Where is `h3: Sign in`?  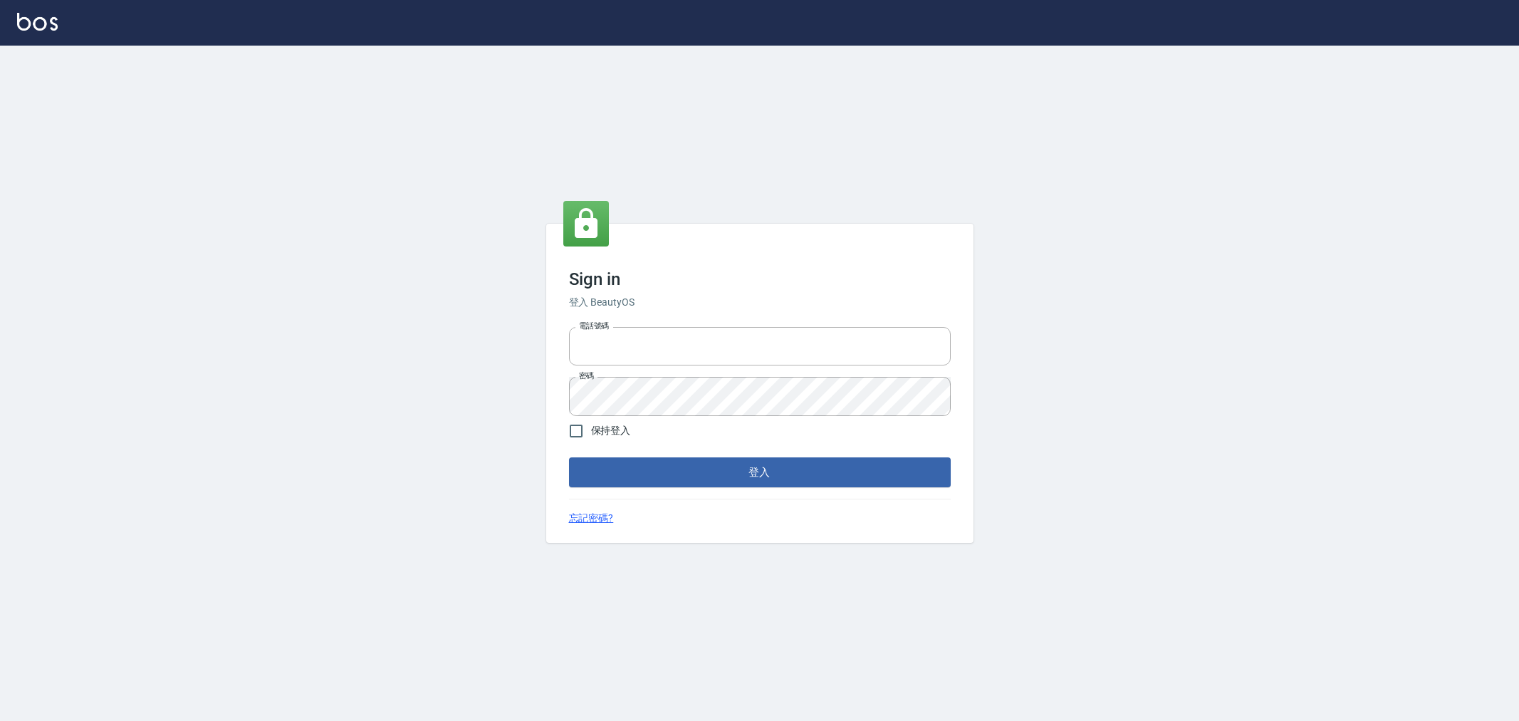
h3: Sign in is located at coordinates (760, 279).